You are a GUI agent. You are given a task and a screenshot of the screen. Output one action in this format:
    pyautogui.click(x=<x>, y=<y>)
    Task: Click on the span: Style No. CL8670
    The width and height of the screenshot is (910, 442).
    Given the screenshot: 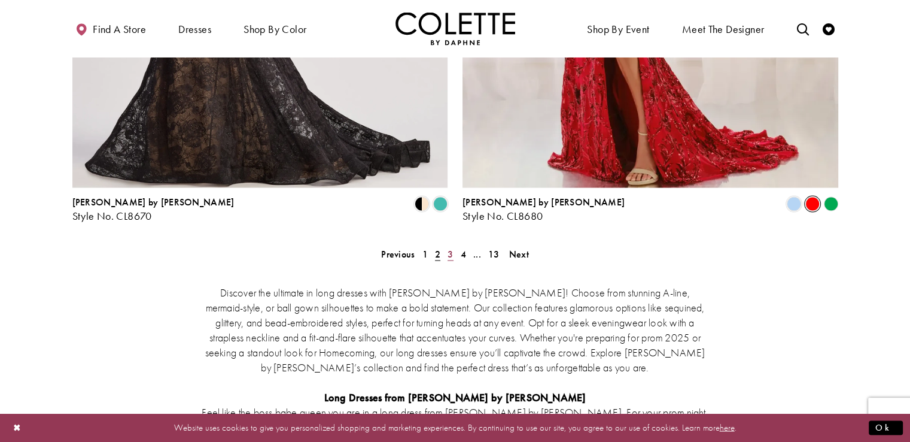 What is the action you would take?
    pyautogui.click(x=112, y=215)
    